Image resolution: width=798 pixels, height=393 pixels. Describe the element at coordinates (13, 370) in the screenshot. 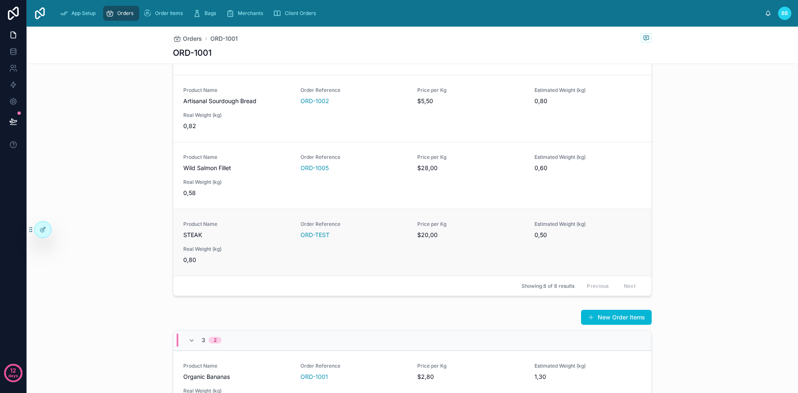

I see `p: 12` at that location.